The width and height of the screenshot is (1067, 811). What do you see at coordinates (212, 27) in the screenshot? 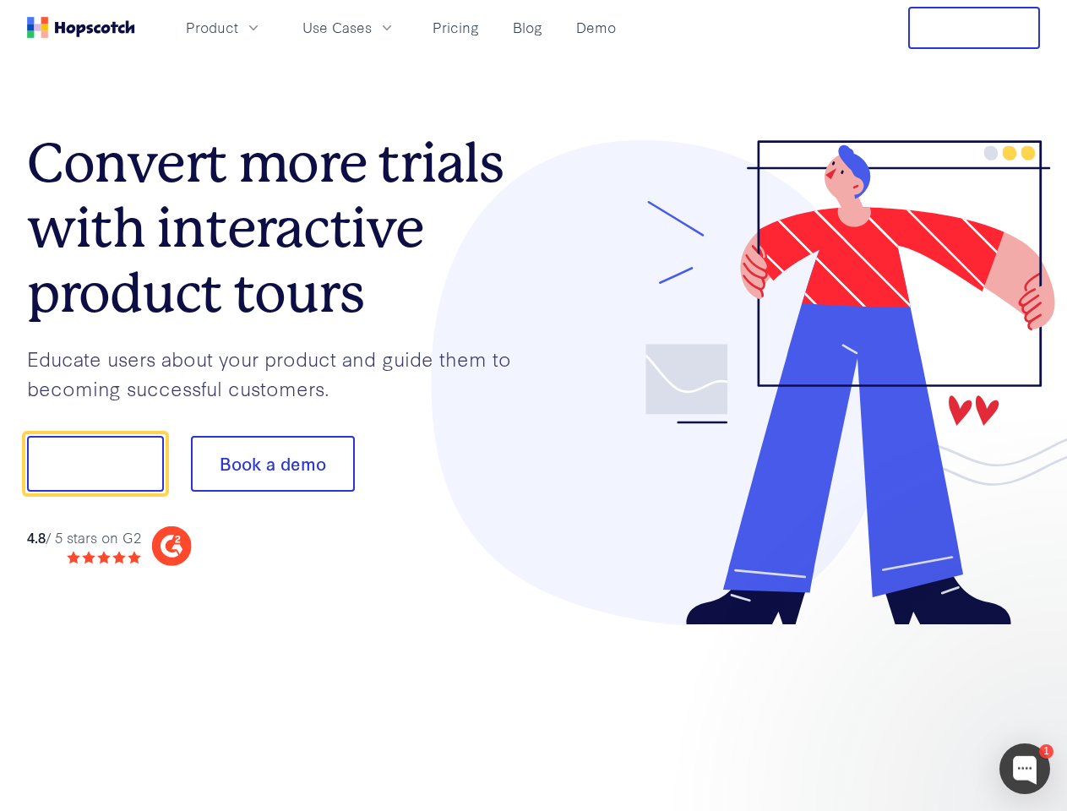
I see `span: Product` at bounding box center [212, 27].